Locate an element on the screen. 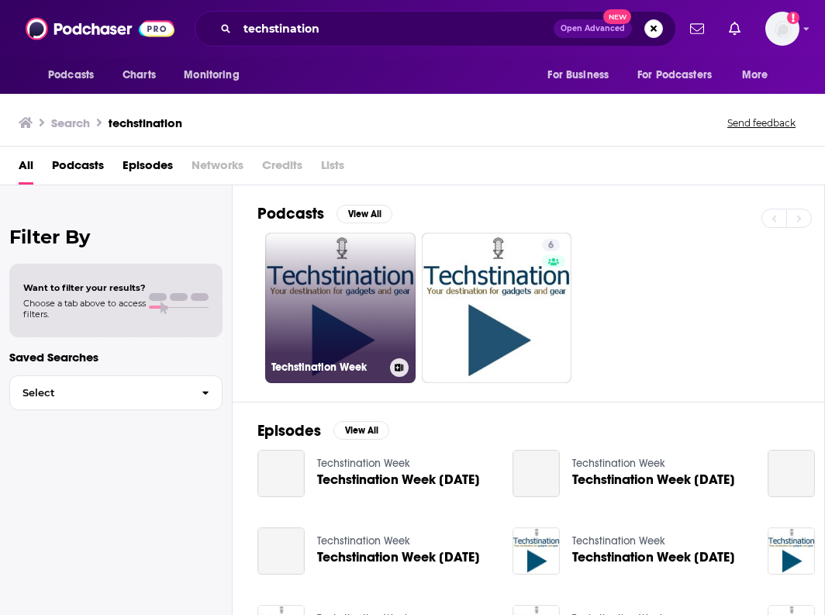 The width and height of the screenshot is (825, 615). span: Logged in as WE_Broadcast1 is located at coordinates (783, 29).